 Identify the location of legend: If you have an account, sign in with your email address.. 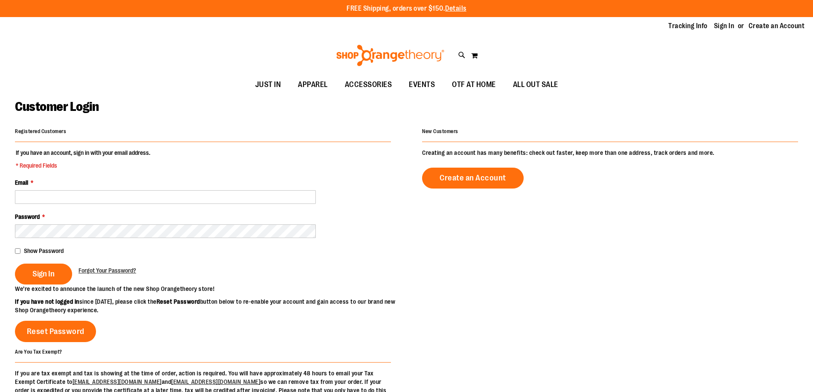
(83, 159).